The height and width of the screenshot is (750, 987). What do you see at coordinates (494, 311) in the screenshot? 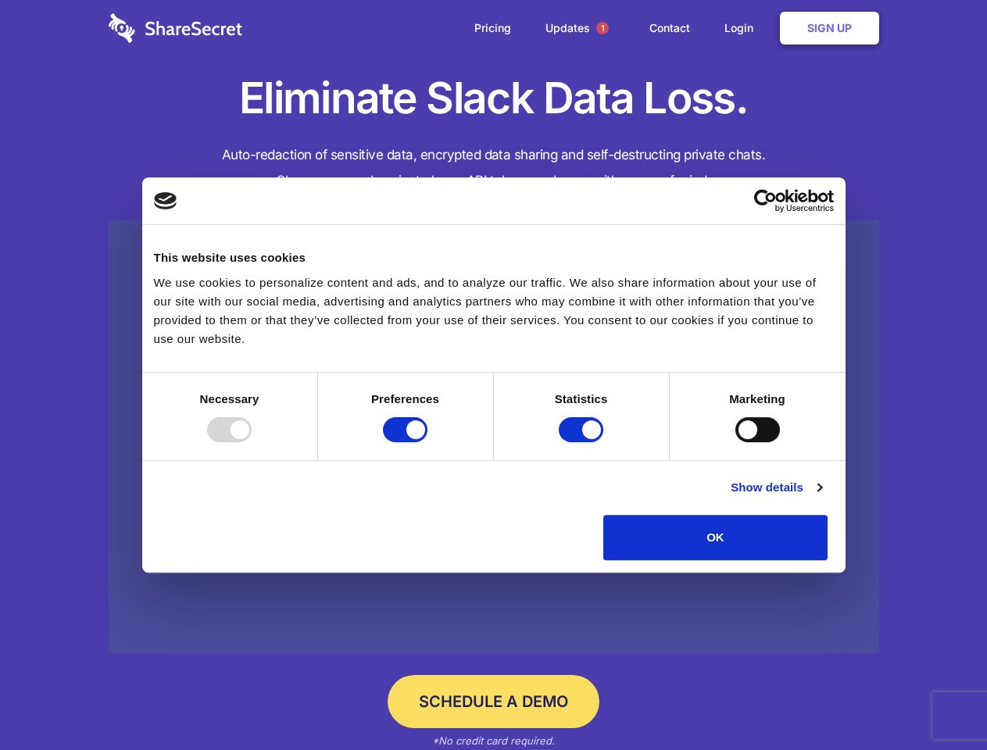
I see `div: We use cookies to personalize content and ads, and to analyze our traffic. We also share informat...` at bounding box center [494, 311].